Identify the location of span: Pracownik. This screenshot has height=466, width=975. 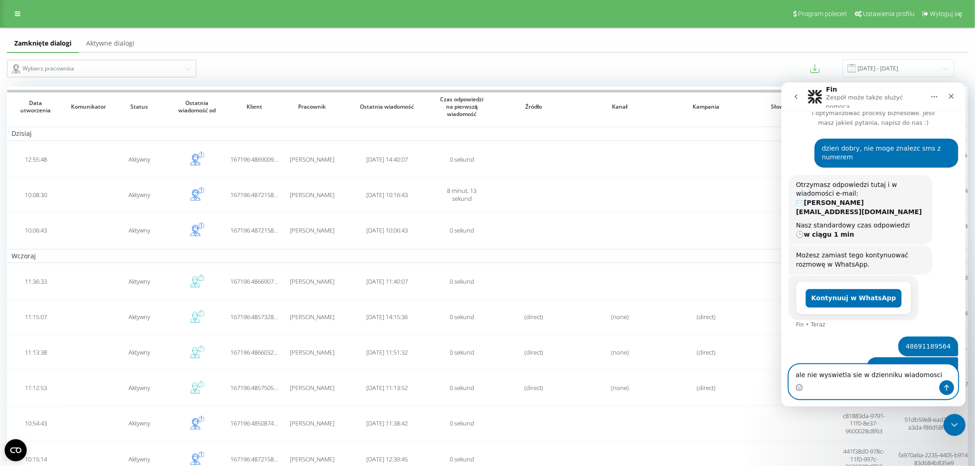
(312, 107).